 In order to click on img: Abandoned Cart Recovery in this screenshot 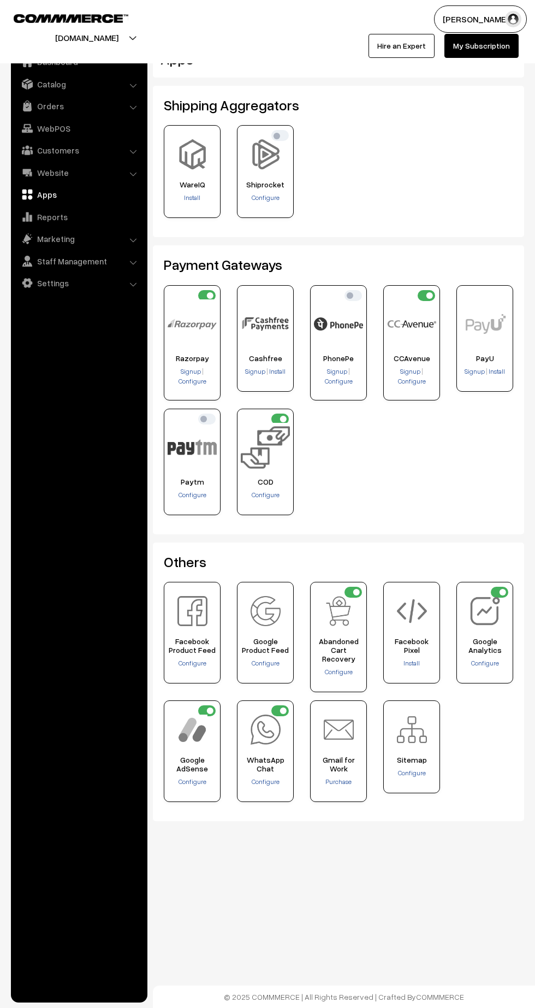, I will do `click(339, 611)`.